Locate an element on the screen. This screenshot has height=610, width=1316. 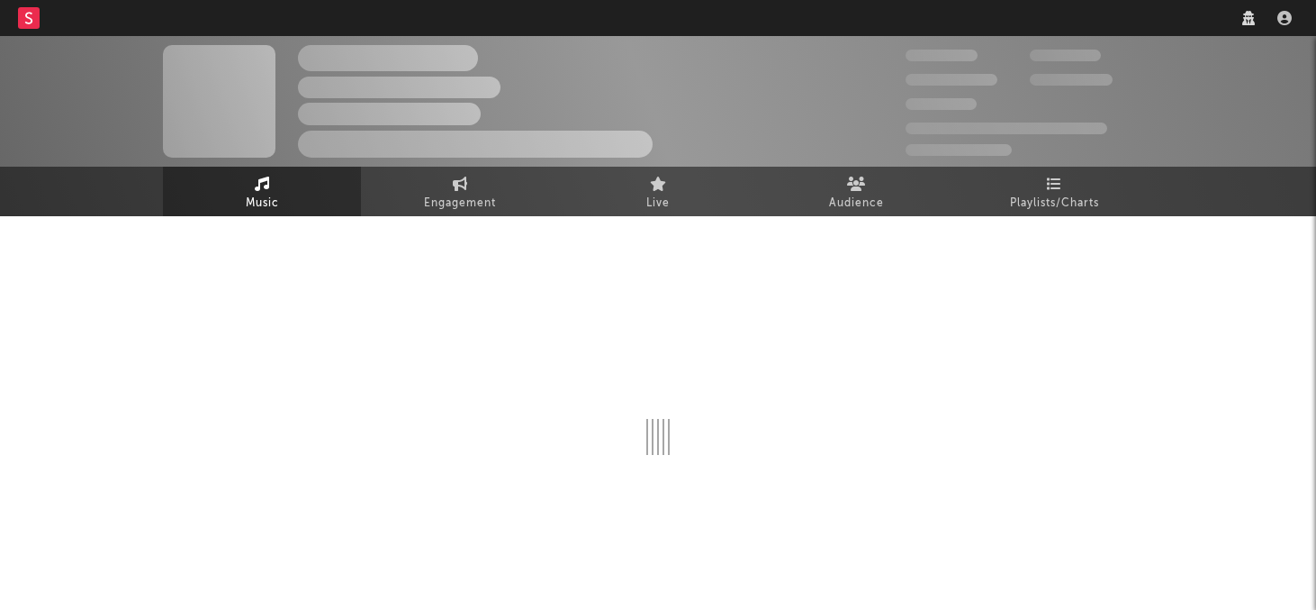
a: Engagement is located at coordinates (460, 191).